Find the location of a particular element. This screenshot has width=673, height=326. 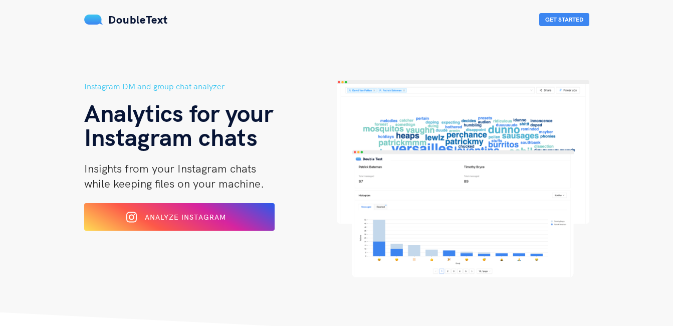

a: Get Started is located at coordinates (564, 20).